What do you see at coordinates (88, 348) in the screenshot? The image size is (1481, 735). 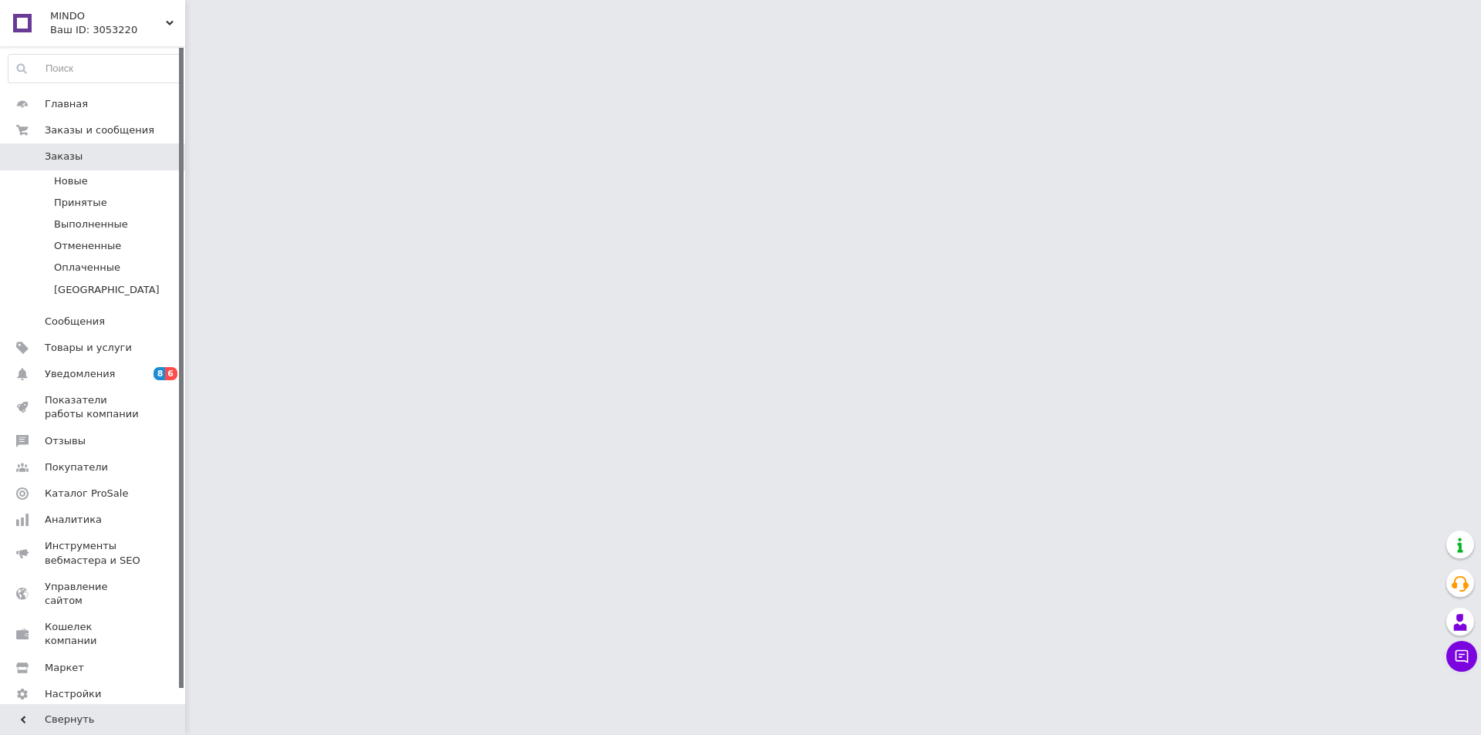 I see `span: Товары и услуги` at bounding box center [88, 348].